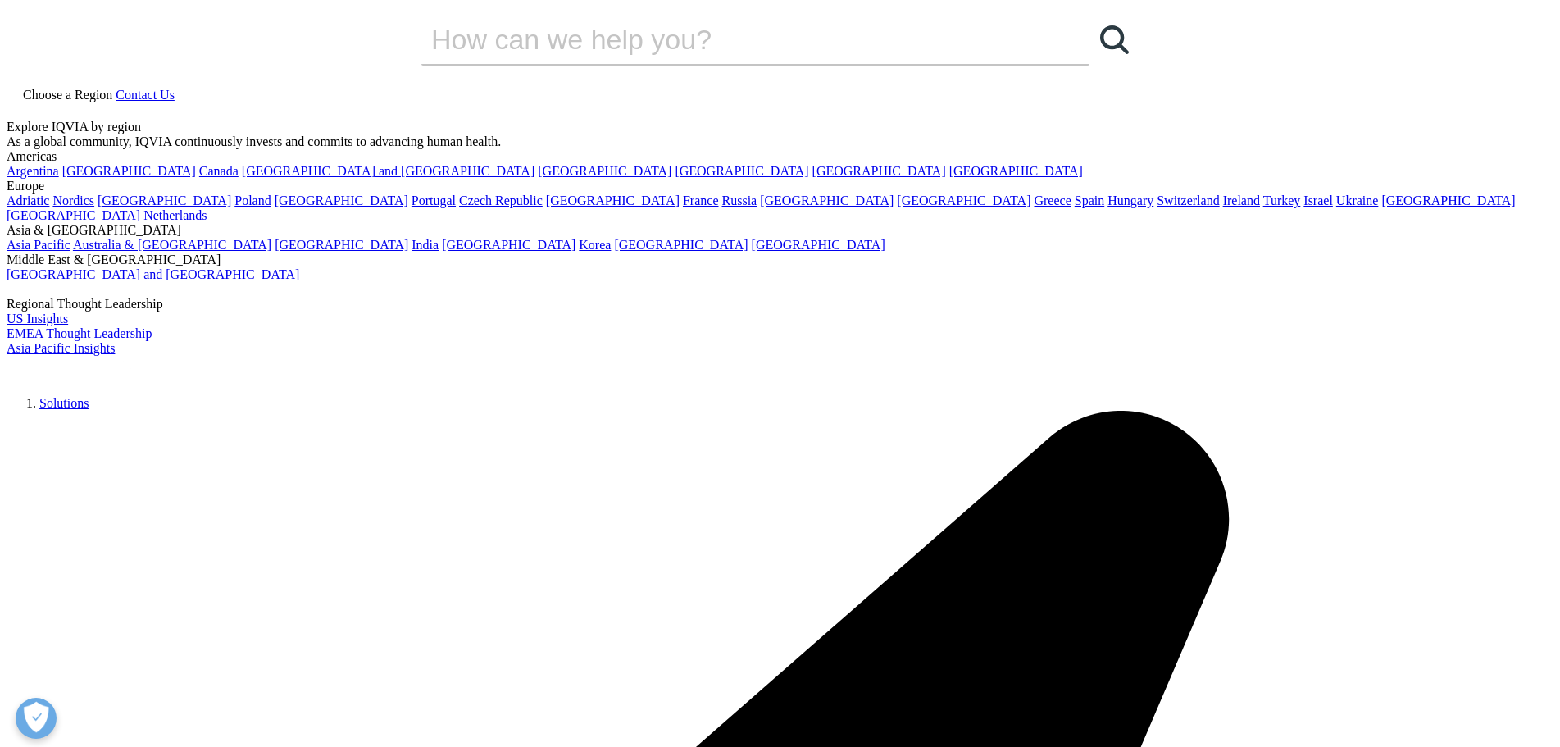  What do you see at coordinates (37, 318) in the screenshot?
I see `span: US Insights` at bounding box center [37, 318].